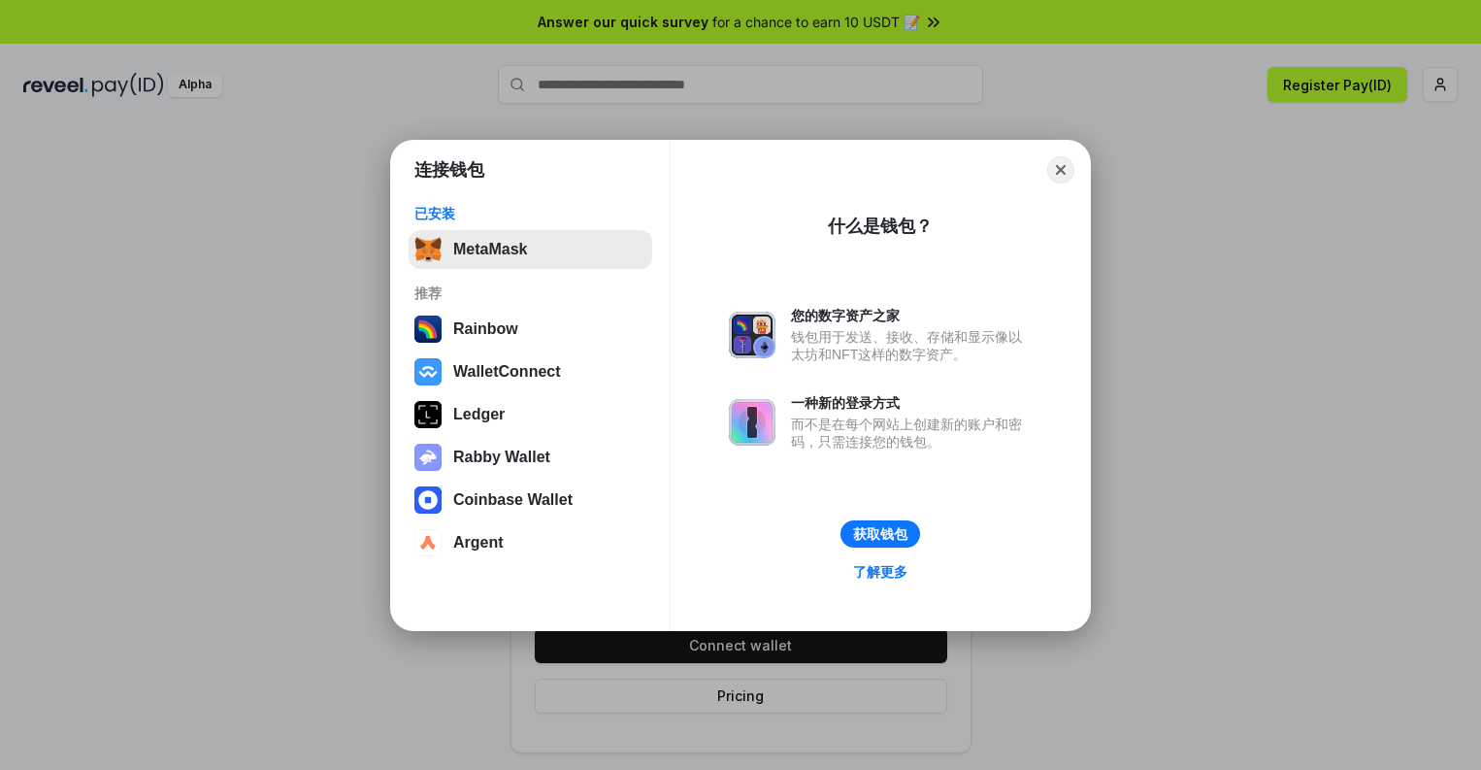 Image resolution: width=1481 pixels, height=770 pixels. I want to click on div: Argent, so click(479, 543).